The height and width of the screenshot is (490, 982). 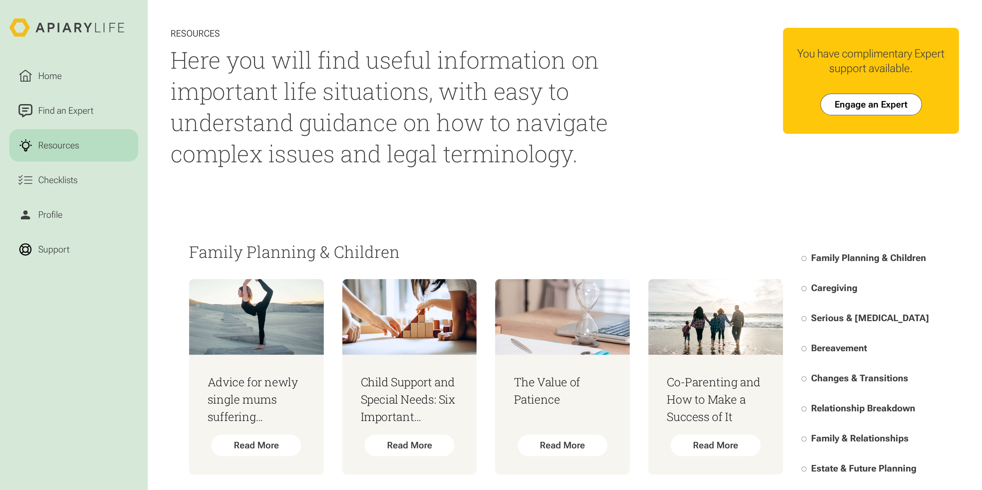 What do you see at coordinates (486, 252) in the screenshot?
I see `h2: Family Planning & Children` at bounding box center [486, 252].